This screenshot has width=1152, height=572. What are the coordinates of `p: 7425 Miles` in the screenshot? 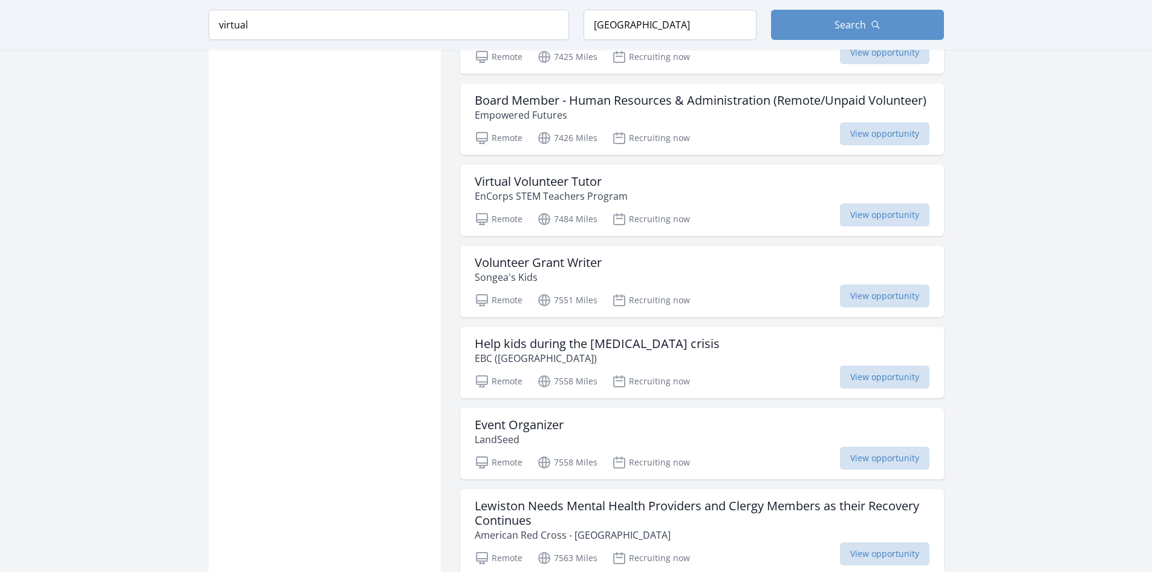 It's located at (567, 57).